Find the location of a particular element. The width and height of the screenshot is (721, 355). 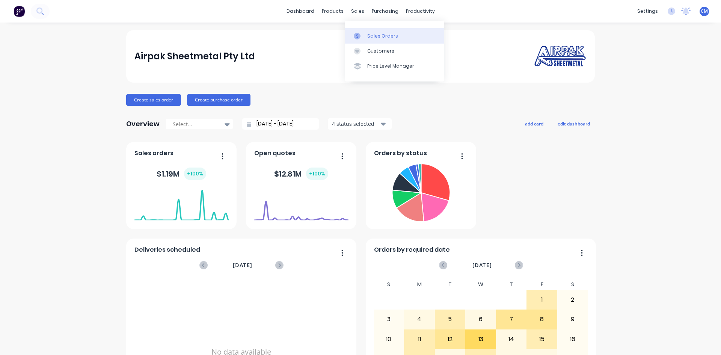

div: purchasing is located at coordinates (385, 11).